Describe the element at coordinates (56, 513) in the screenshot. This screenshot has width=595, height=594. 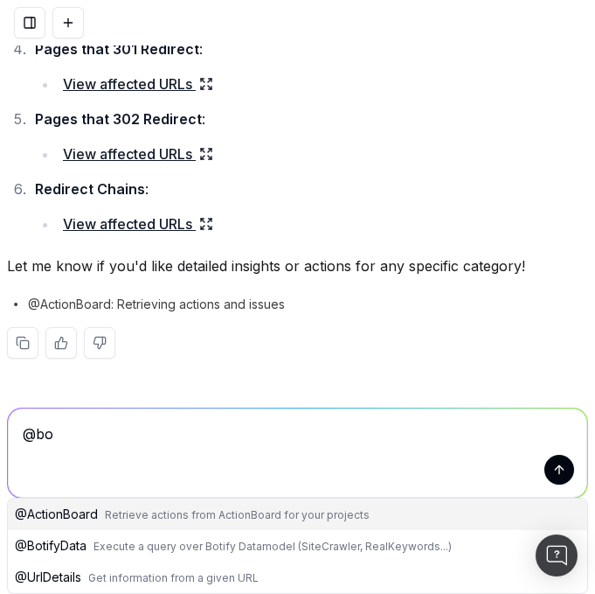
I see `span: @ ActionBoard` at that location.